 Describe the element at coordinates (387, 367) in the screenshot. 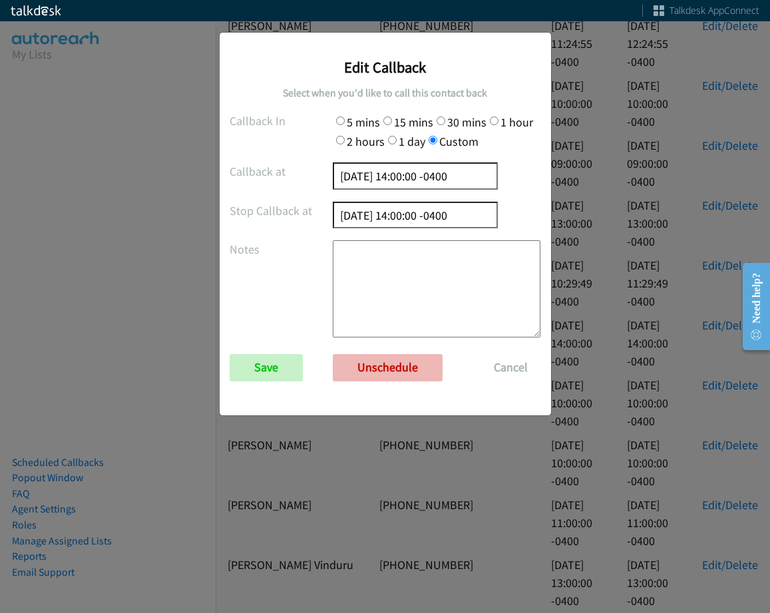

I see `a: Unschedule` at that location.